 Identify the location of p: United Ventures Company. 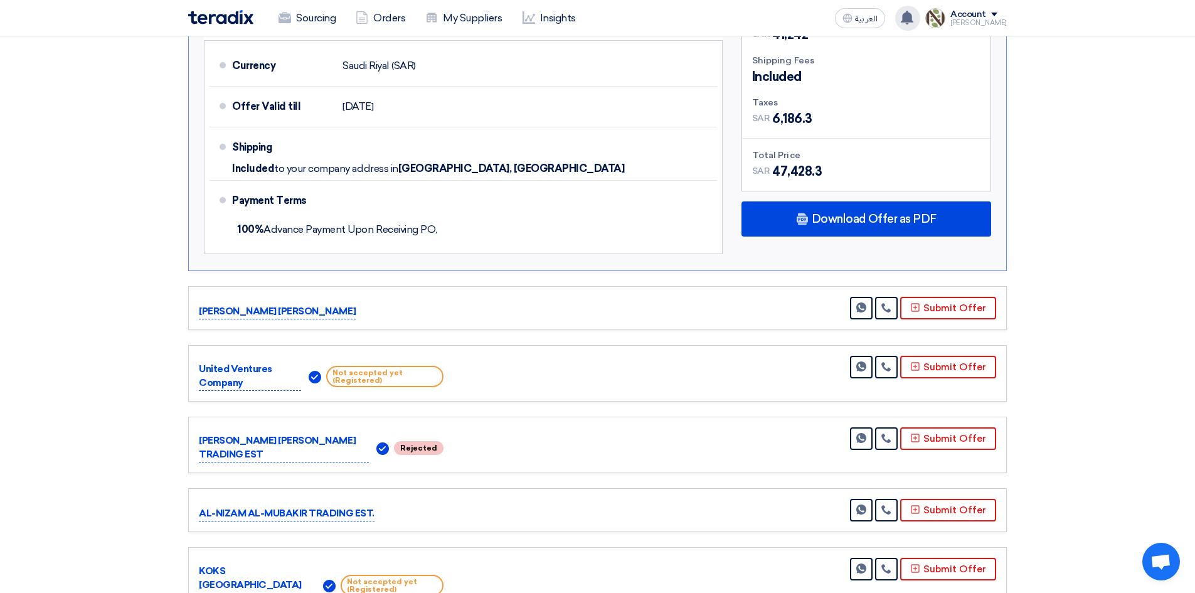
(250, 376).